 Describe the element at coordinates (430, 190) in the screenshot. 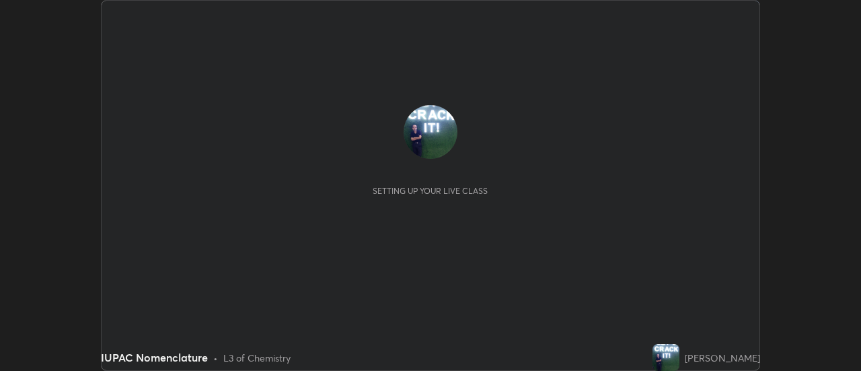

I see `div: Setting up your live class` at that location.